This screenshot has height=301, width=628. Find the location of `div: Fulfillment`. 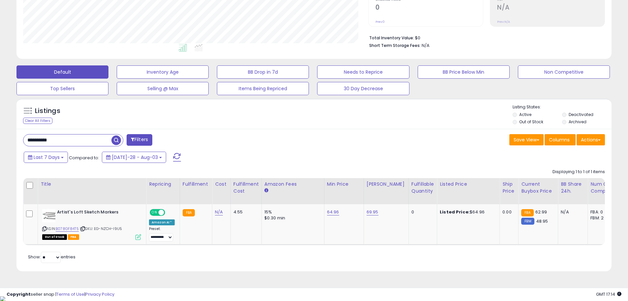

div: Fulfillment is located at coordinates (196, 184).